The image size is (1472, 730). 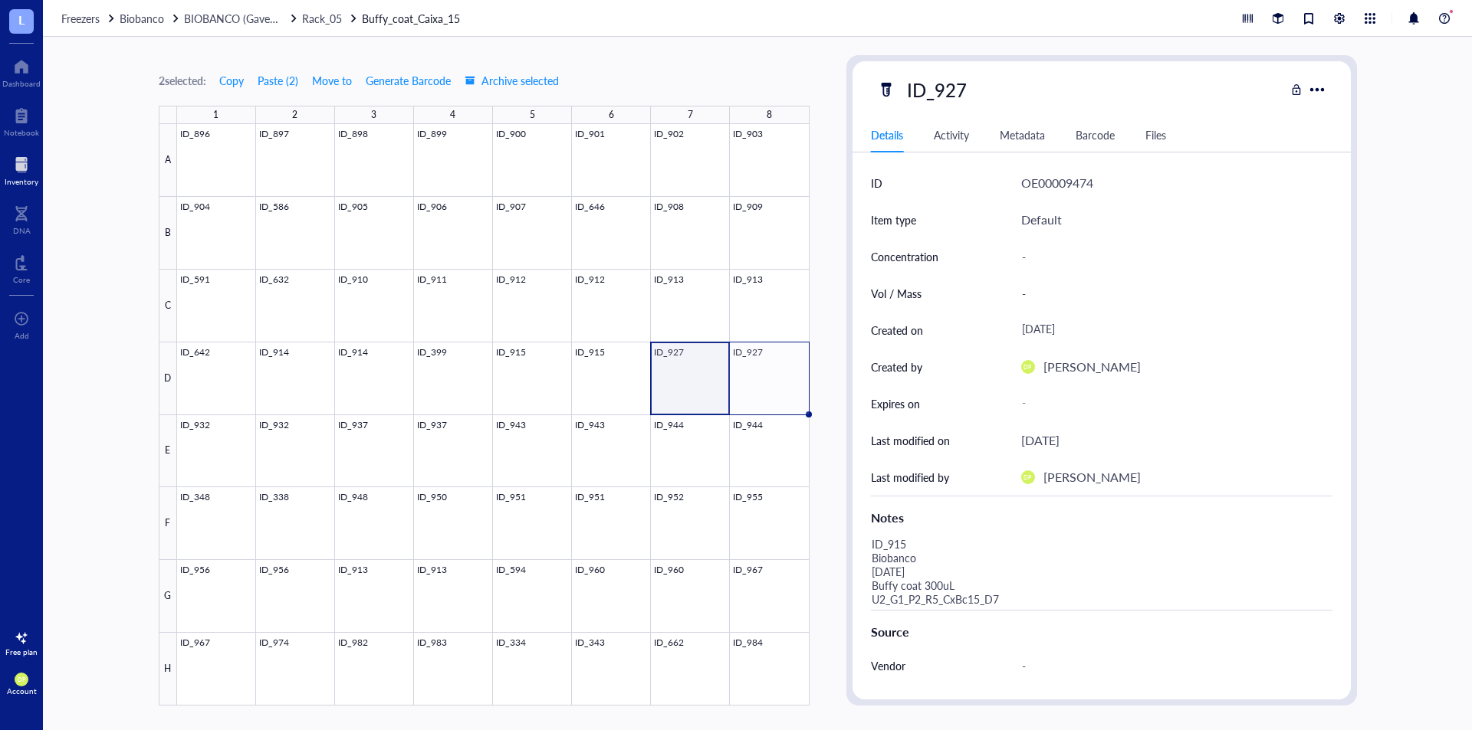 What do you see at coordinates (408, 80) in the screenshot?
I see `button: Generate Barcode` at bounding box center [408, 80].